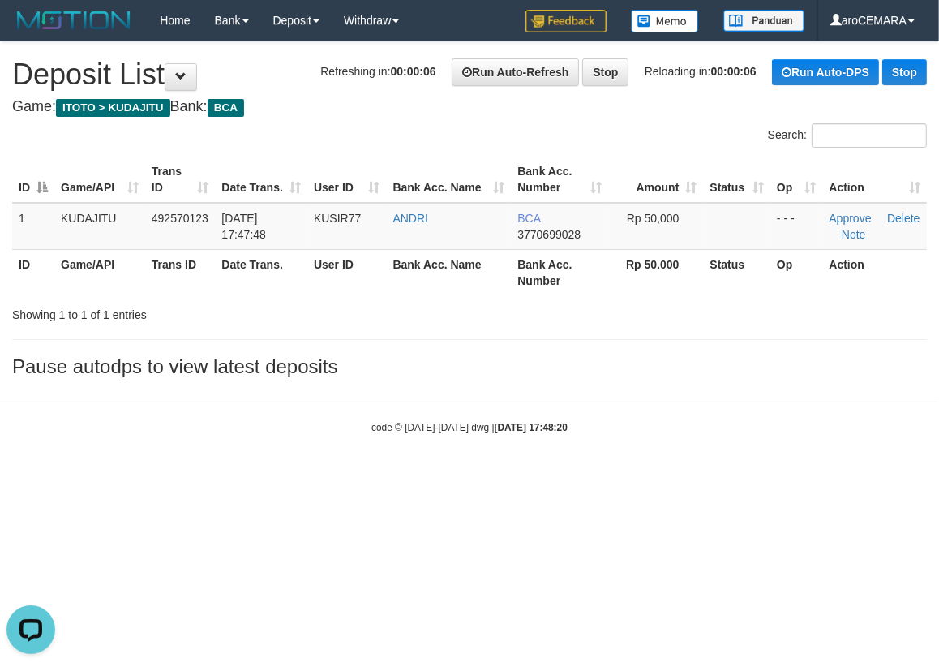 This screenshot has width=939, height=667. What do you see at coordinates (470, 107) in the screenshot?
I see `h4: Game: Bank:` at bounding box center [470, 107].